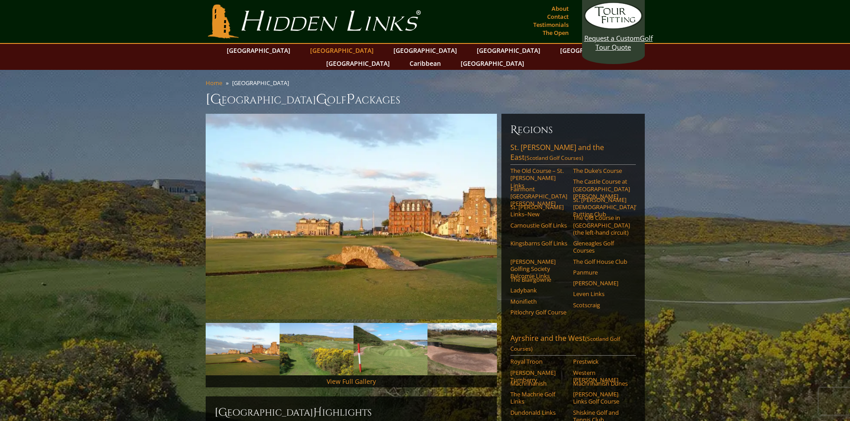  I want to click on a: Leven Links, so click(602, 294).